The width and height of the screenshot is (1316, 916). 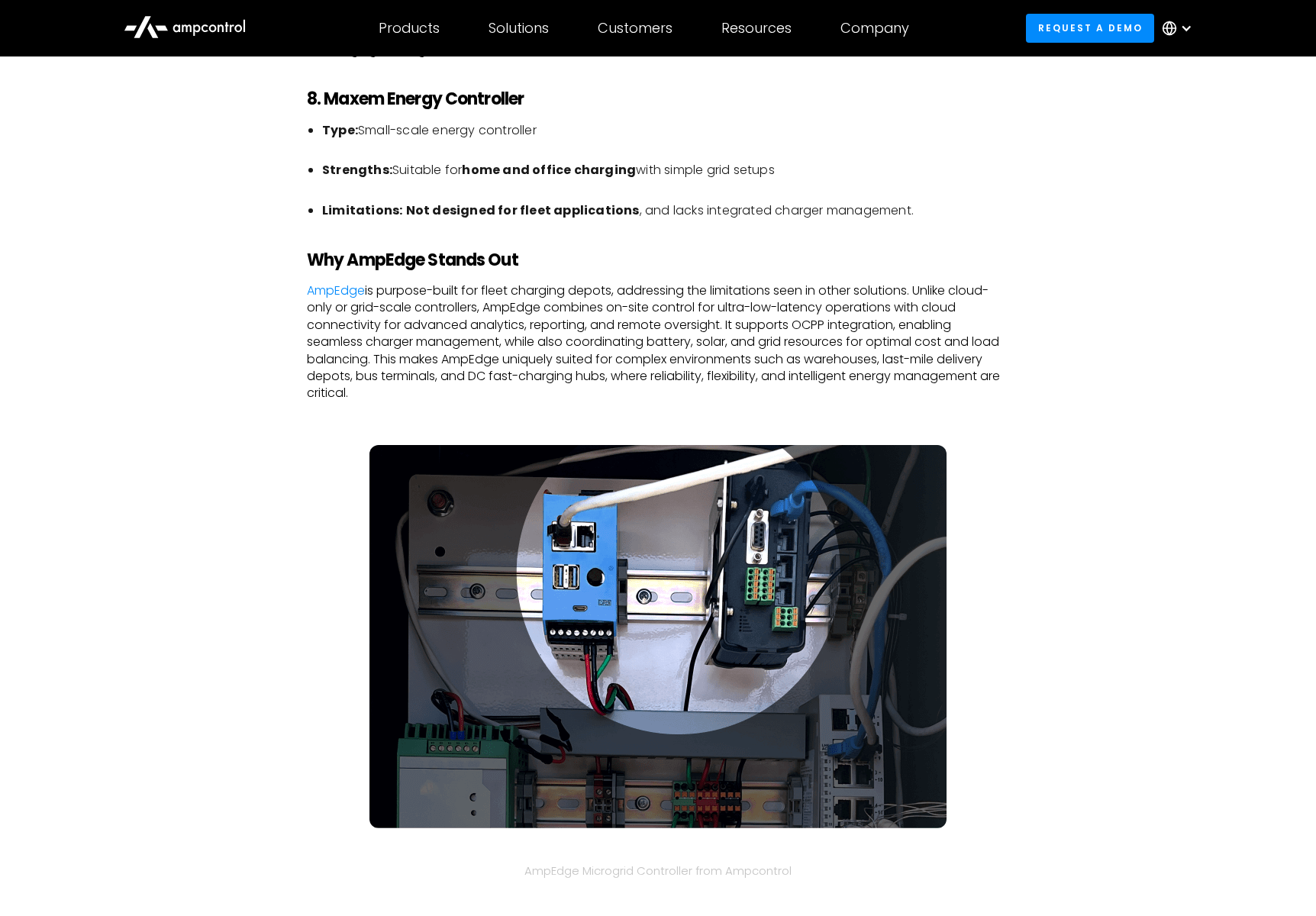 I want to click on a: AmpEdge, so click(x=336, y=290).